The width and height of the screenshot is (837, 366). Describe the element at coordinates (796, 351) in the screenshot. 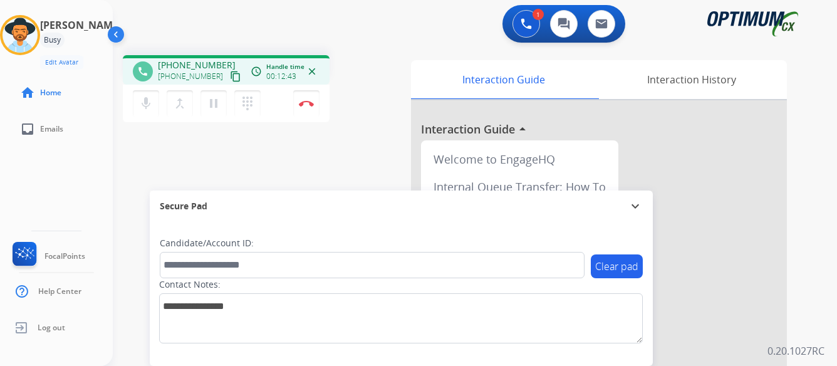

I see `p: 0.20.1027RC` at that location.